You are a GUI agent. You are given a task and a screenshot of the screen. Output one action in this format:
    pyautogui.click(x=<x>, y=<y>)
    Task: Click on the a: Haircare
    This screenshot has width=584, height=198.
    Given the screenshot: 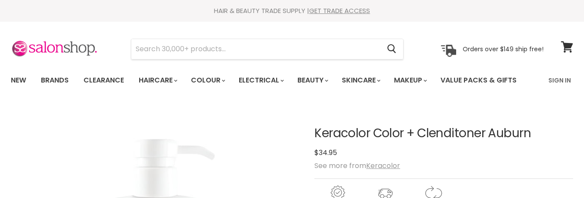 What is the action you would take?
    pyautogui.click(x=157, y=80)
    